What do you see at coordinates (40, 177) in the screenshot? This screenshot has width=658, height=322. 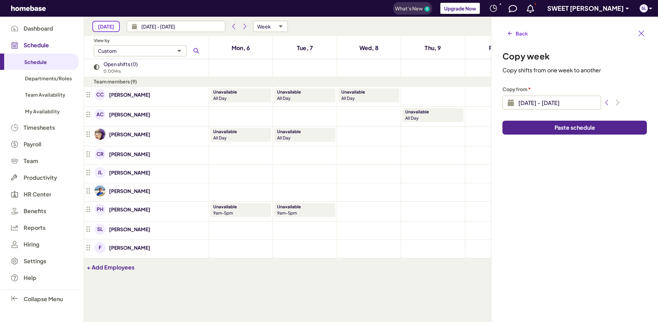 I see `span: Productivity` at bounding box center [40, 177].